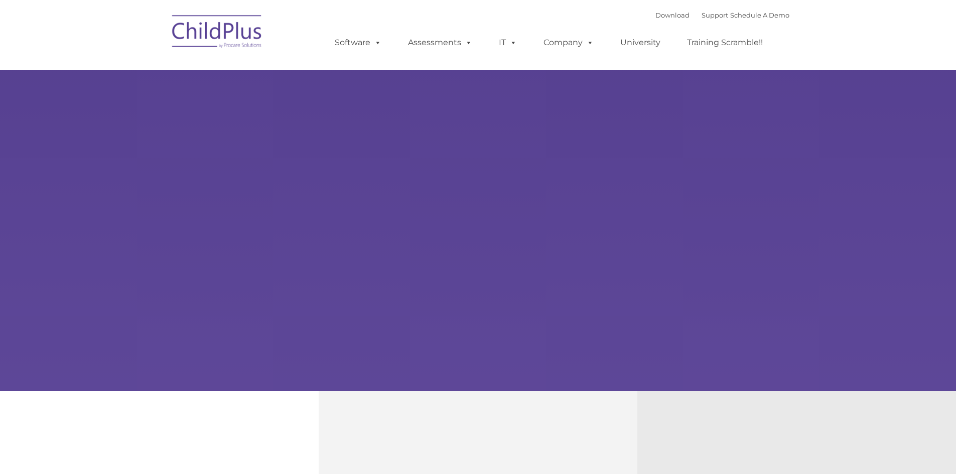  Describe the element at coordinates (725, 43) in the screenshot. I see `a: Training Scramble!!` at that location.